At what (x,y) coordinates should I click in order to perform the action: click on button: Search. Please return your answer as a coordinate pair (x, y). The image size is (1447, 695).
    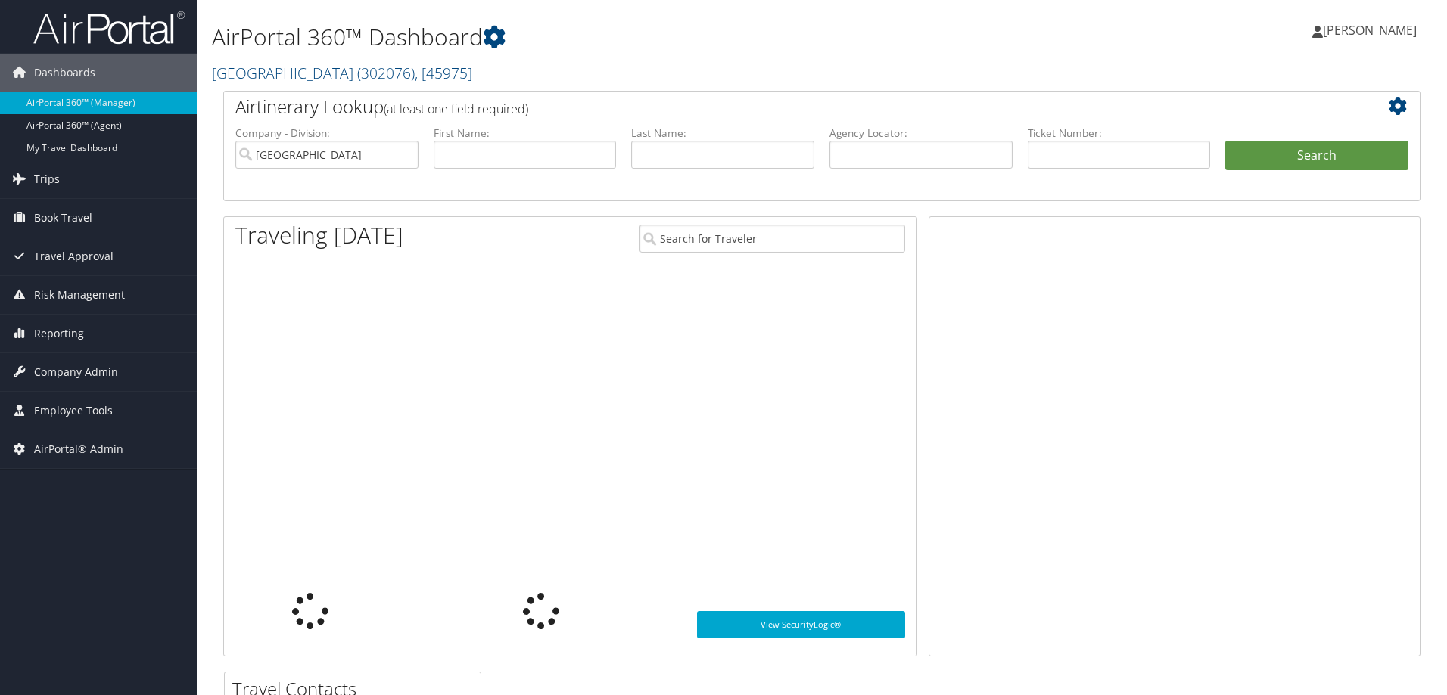
    Looking at the image, I should click on (1316, 156).